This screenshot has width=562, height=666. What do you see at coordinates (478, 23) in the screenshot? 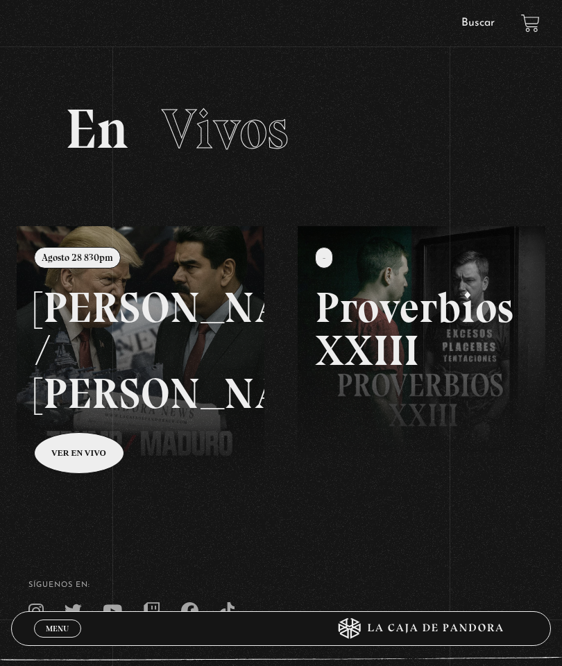
I see `a: Buscar` at bounding box center [478, 23].